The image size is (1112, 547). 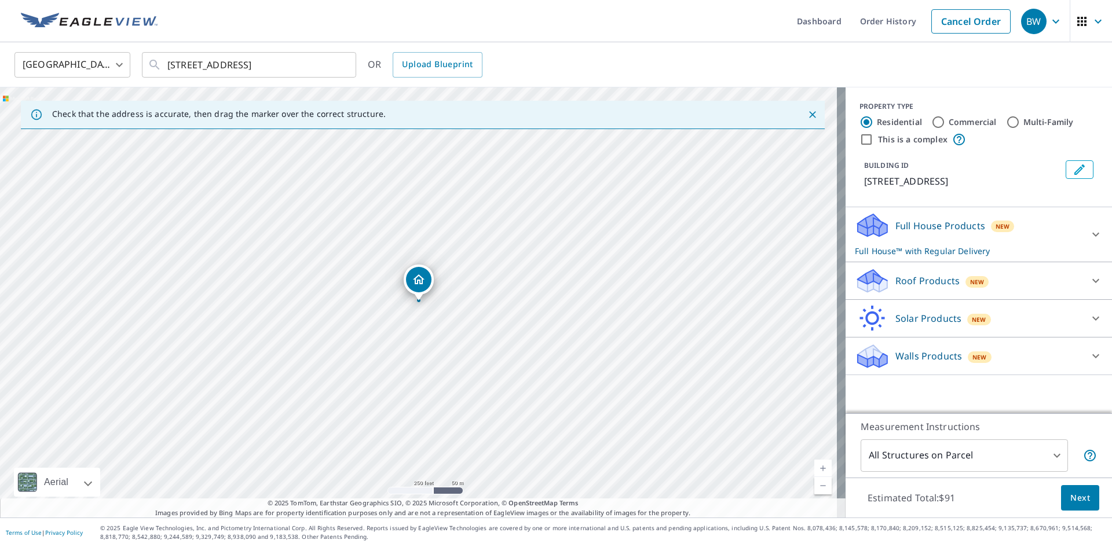 What do you see at coordinates (913, 140) in the screenshot?
I see `label: This is a complex` at bounding box center [913, 140].